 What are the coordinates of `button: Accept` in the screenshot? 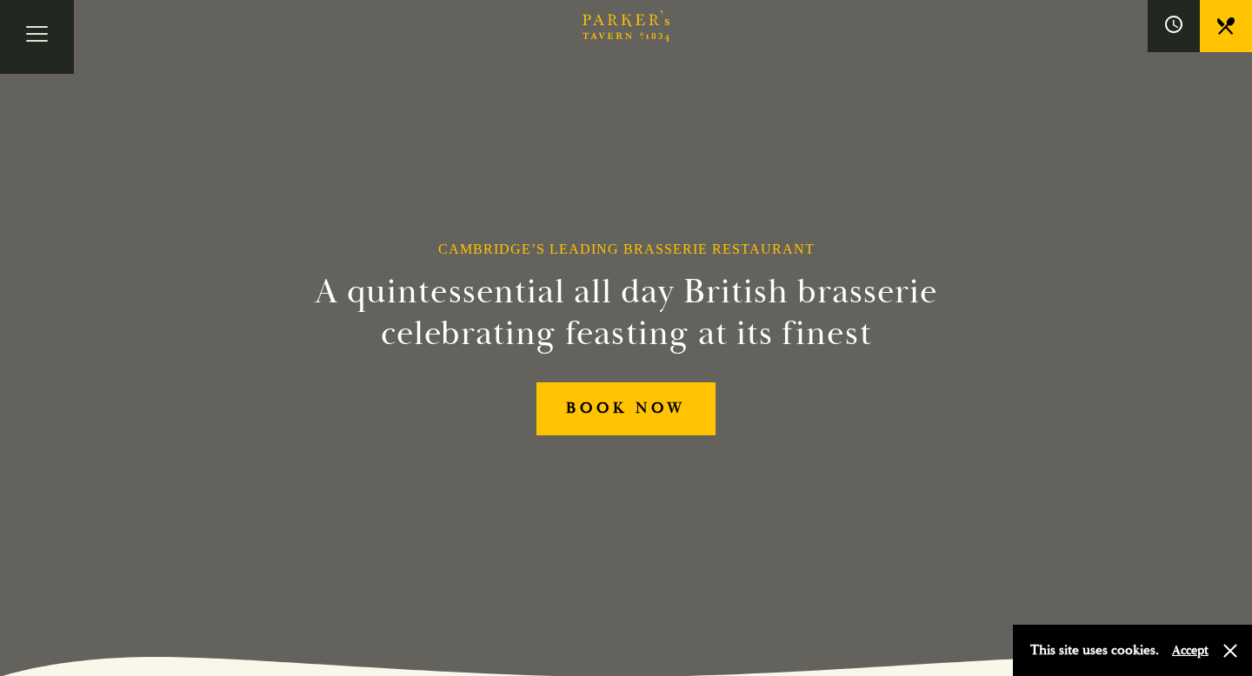 It's located at (1190, 650).